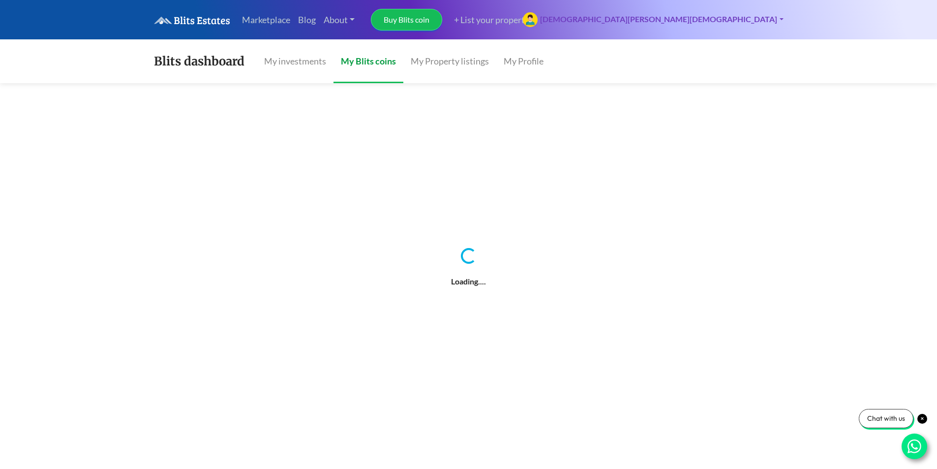  I want to click on a: My investments, so click(295, 61).